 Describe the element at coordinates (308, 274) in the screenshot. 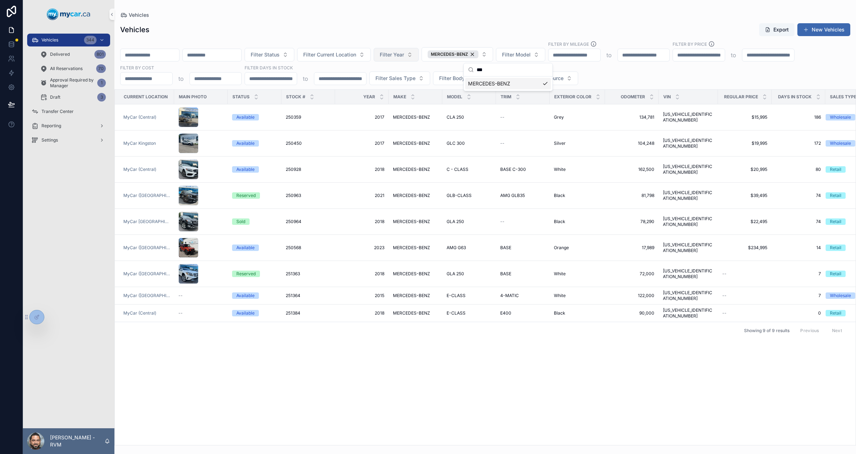

I see `a: 251363` at that location.